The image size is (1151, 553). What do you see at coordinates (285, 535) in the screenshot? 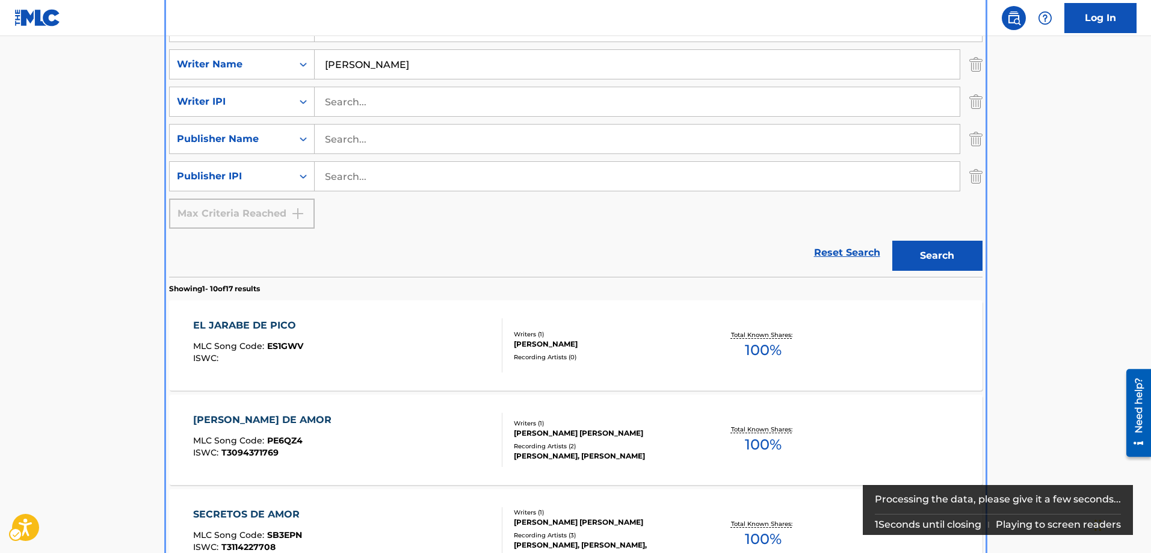
I see `span: SB3EPN` at bounding box center [285, 535].